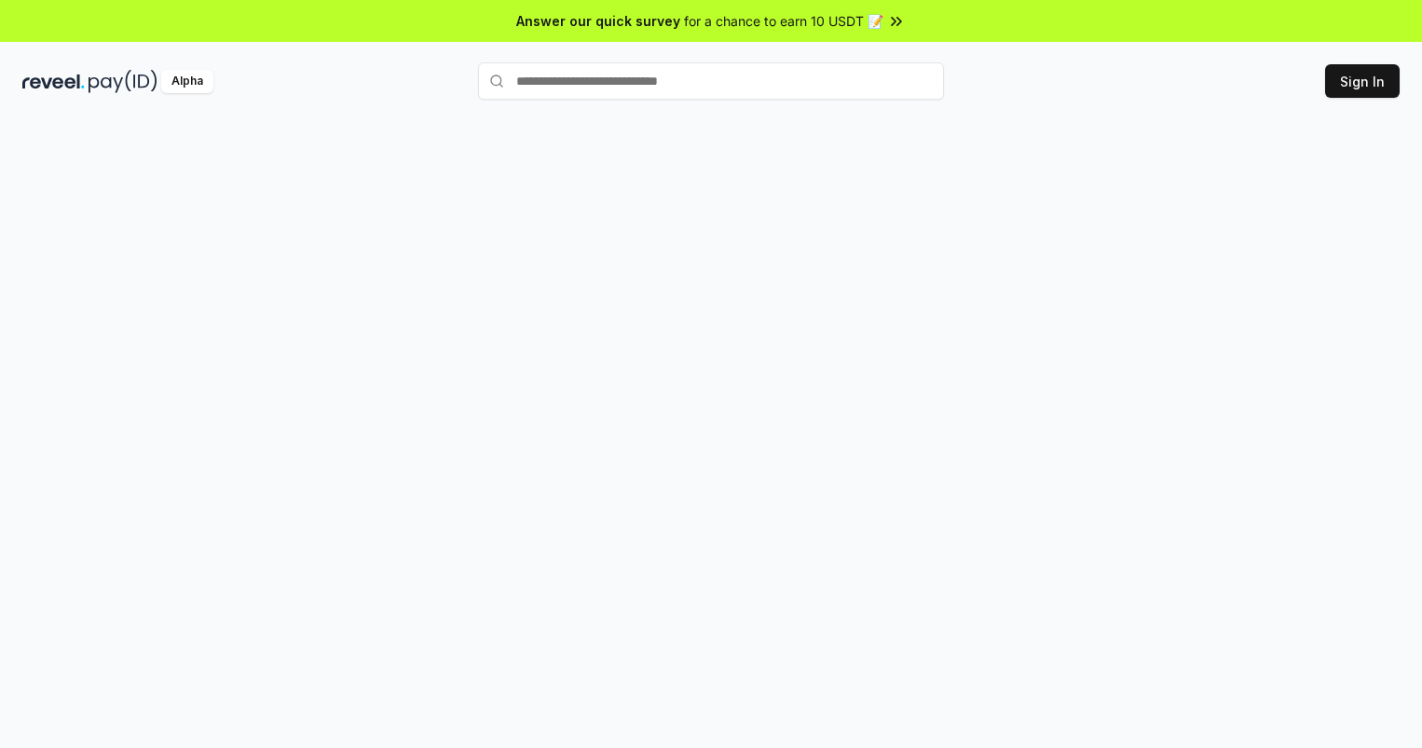 Image resolution: width=1422 pixels, height=748 pixels. I want to click on button: Sign In, so click(1362, 81).